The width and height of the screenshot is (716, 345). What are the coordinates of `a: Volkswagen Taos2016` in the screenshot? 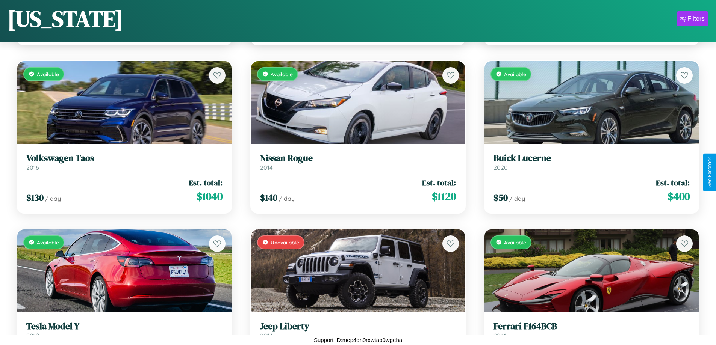 It's located at (124, 162).